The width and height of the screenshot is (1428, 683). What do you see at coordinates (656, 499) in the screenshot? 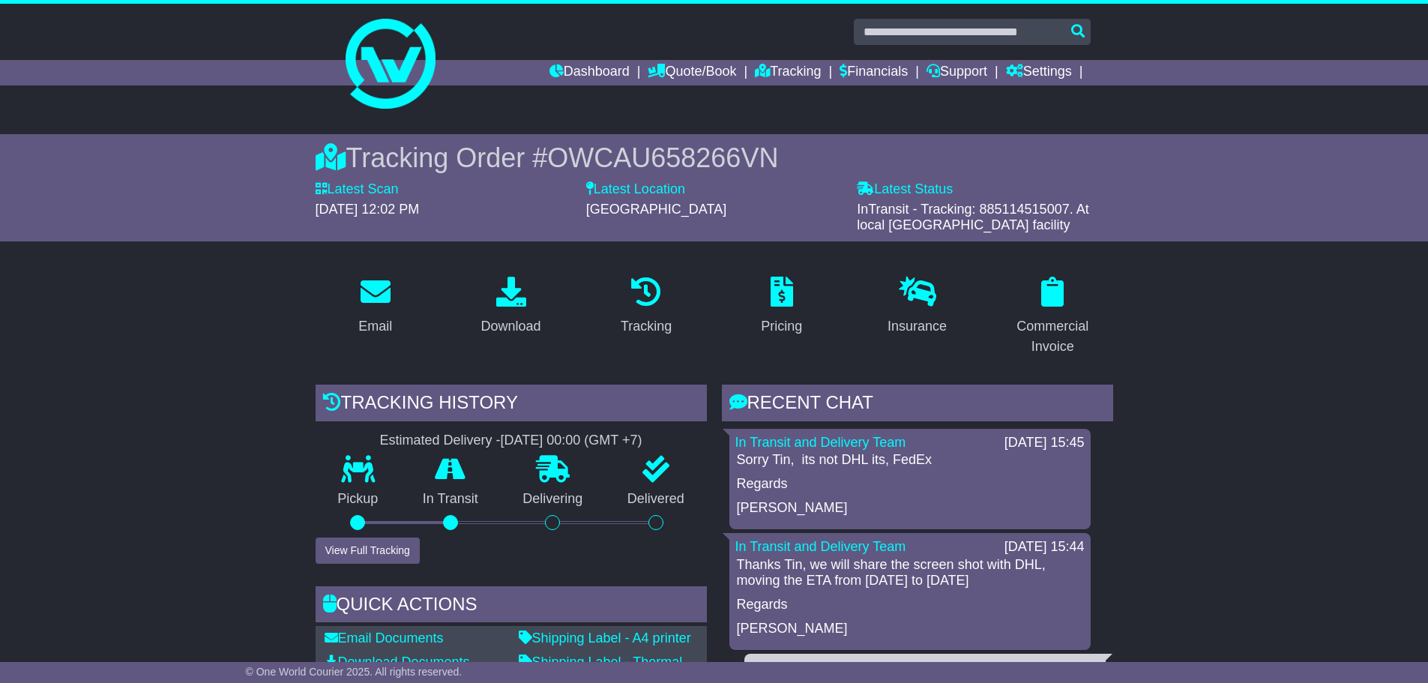
I see `p: Delivered` at bounding box center [656, 499].